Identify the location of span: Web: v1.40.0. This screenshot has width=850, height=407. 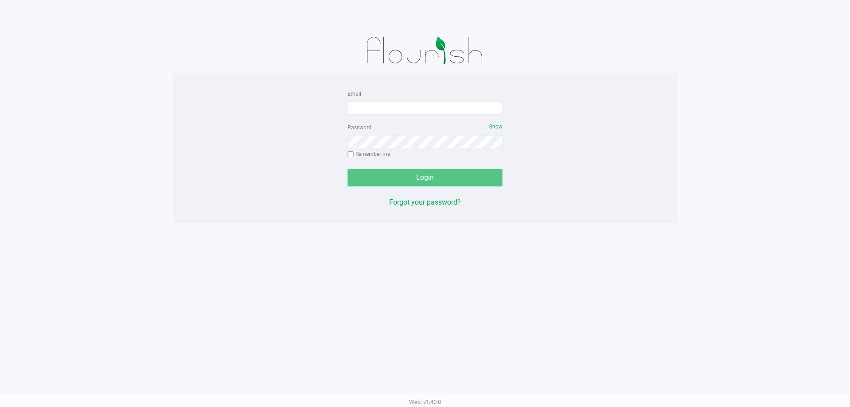
(425, 401).